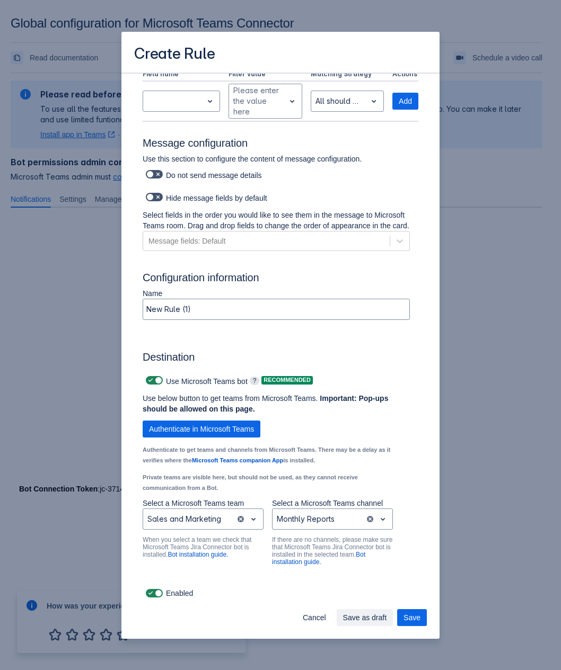 This screenshot has width=561, height=670. Describe the element at coordinates (332, 551) in the screenshot. I see `p: If there are no channels, please make sure that Microsoft Teams Jira Connector bot is installed i...` at that location.